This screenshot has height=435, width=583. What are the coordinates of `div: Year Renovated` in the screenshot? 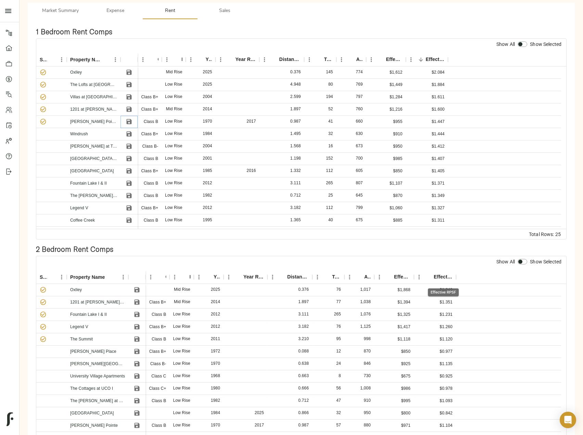 It's located at (238, 59).